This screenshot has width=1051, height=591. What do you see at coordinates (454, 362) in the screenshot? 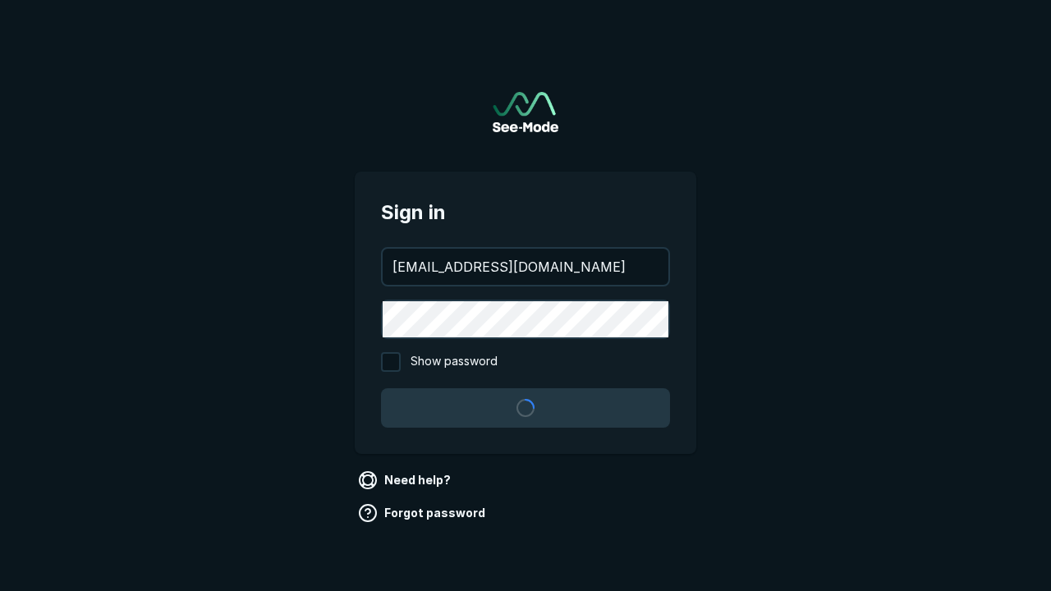
I see `span: Show password` at bounding box center [454, 362].